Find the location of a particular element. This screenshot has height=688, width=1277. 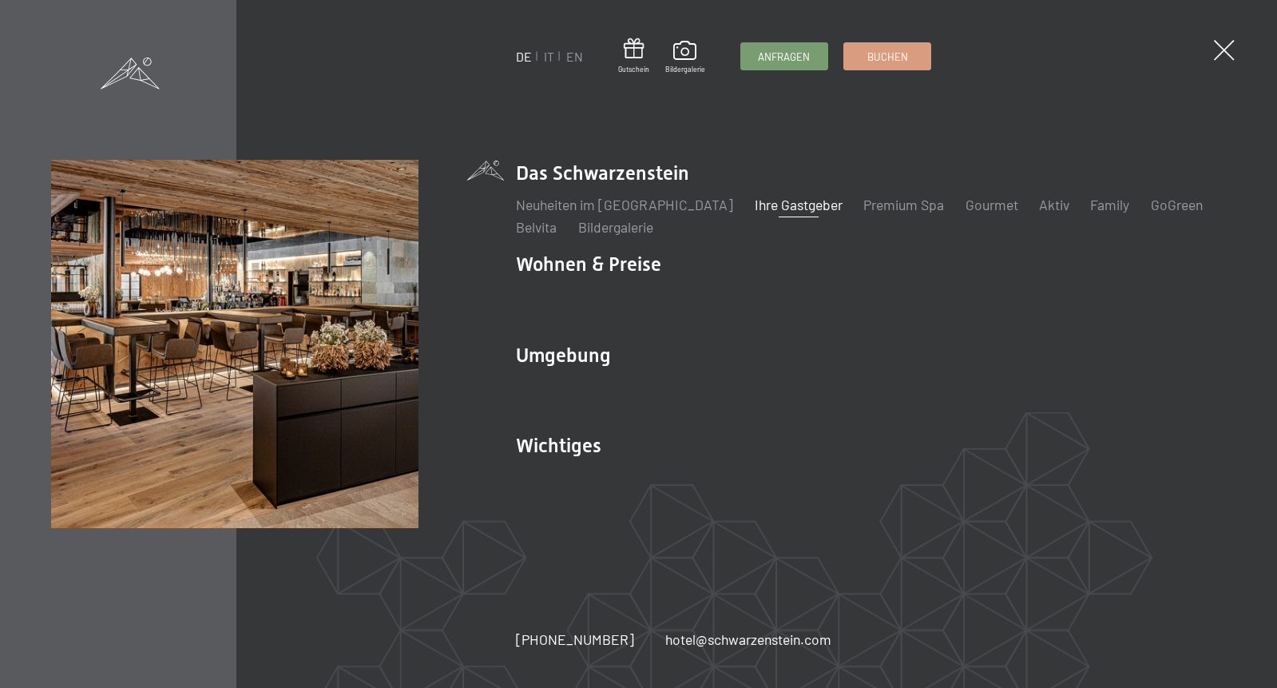

a: Aktiv is located at coordinates (1054, 205).